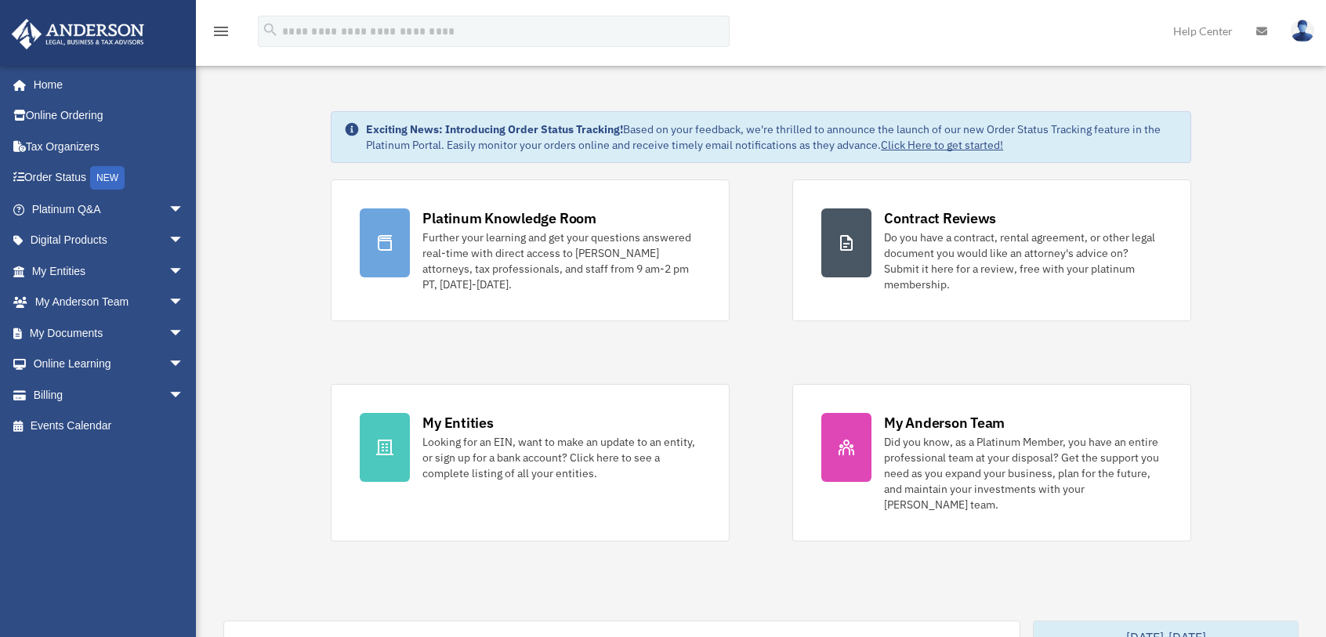 Image resolution: width=1326 pixels, height=637 pixels. What do you see at coordinates (109, 116) in the screenshot?
I see `a: Online Ordering` at bounding box center [109, 116].